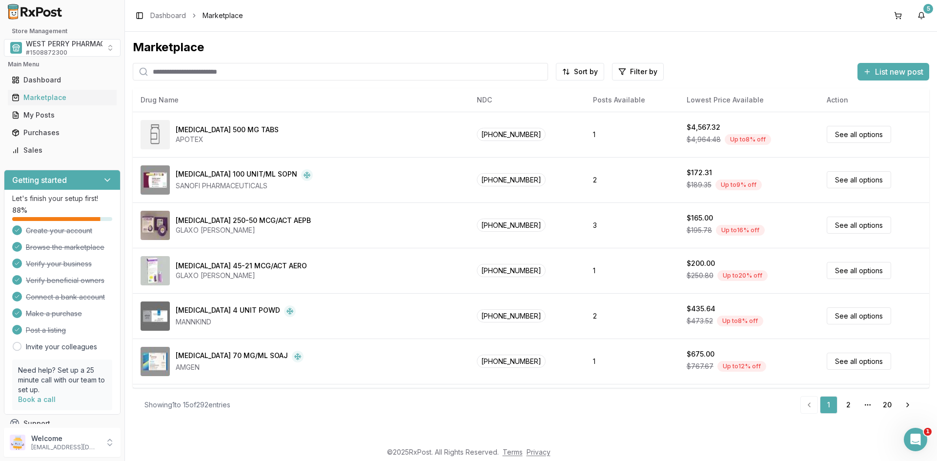 This screenshot has width=937, height=461. I want to click on p: Let's finish your setup first!, so click(62, 199).